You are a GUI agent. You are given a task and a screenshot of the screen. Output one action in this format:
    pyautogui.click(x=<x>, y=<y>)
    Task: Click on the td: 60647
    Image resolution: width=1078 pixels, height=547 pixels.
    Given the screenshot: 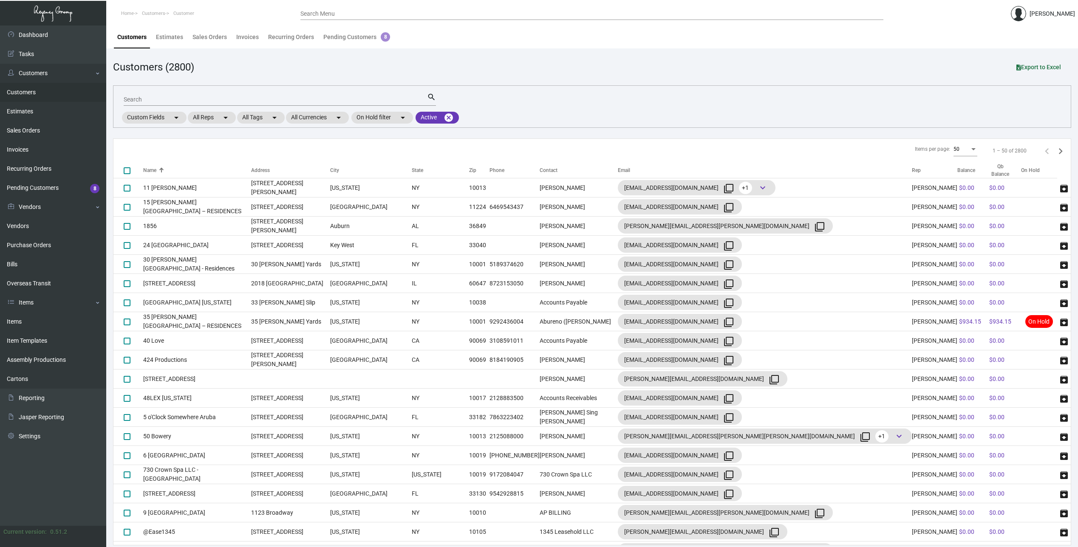 What is the action you would take?
    pyautogui.click(x=479, y=283)
    